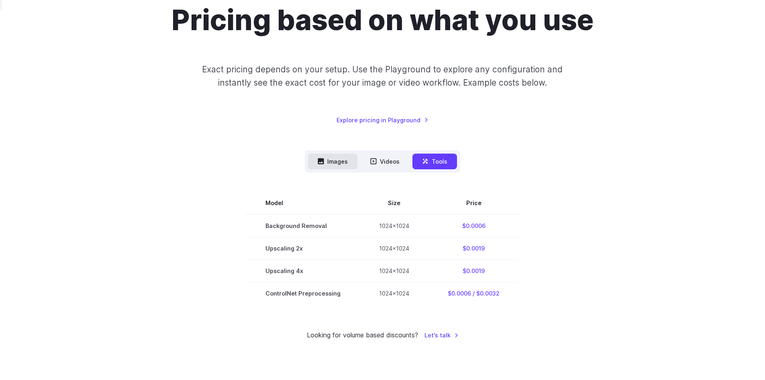  What do you see at coordinates (383, 76) in the screenshot?
I see `p: Exact pricing depends on your setup. Use the Playground to explore any configuration and instantl...` at bounding box center [383, 76].